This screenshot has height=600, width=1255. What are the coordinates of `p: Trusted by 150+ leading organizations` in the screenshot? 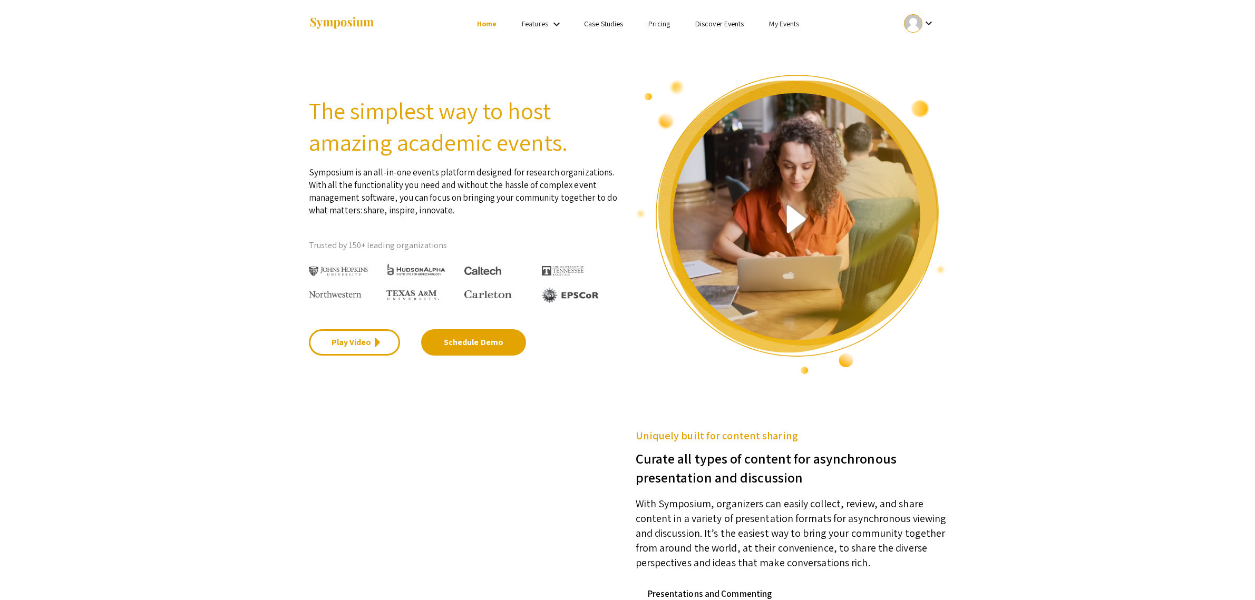 It's located at (464, 246).